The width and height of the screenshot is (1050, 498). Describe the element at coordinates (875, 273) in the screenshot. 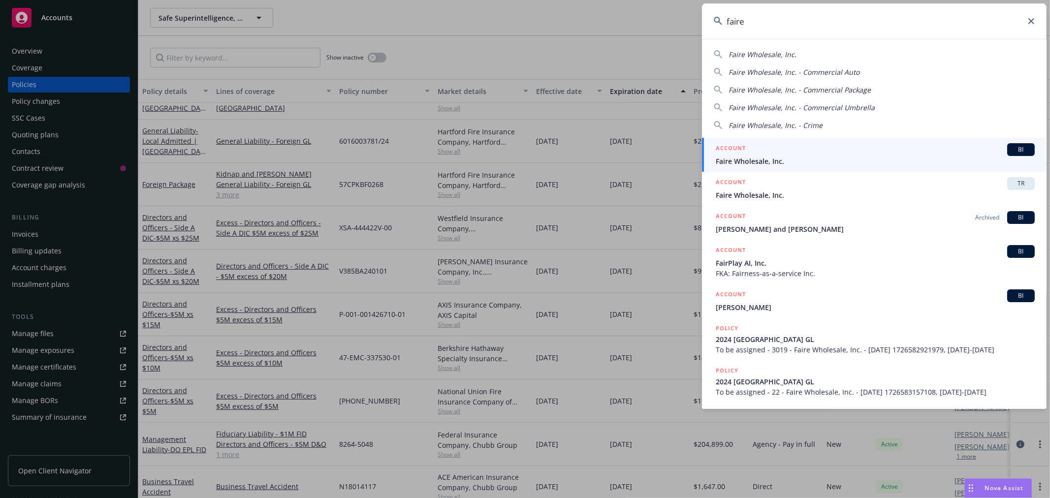

I see `span: FKA: Fairness-as-a-service Inc.` at that location.